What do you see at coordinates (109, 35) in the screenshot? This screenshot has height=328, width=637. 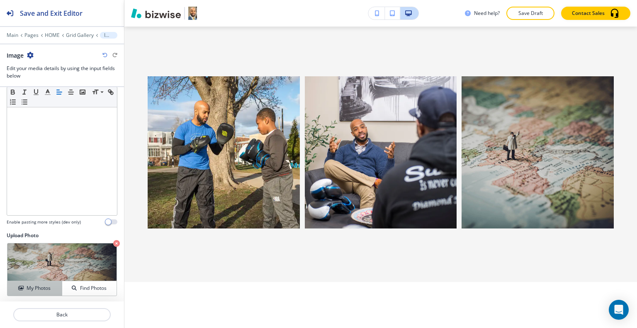 I see `p: Image` at bounding box center [109, 35].